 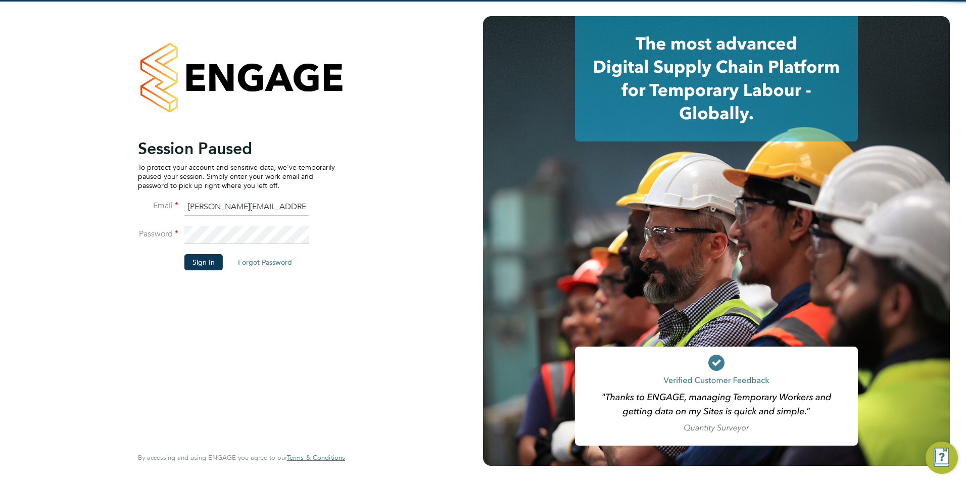 I want to click on button: Engage Resource Center, so click(x=942, y=458).